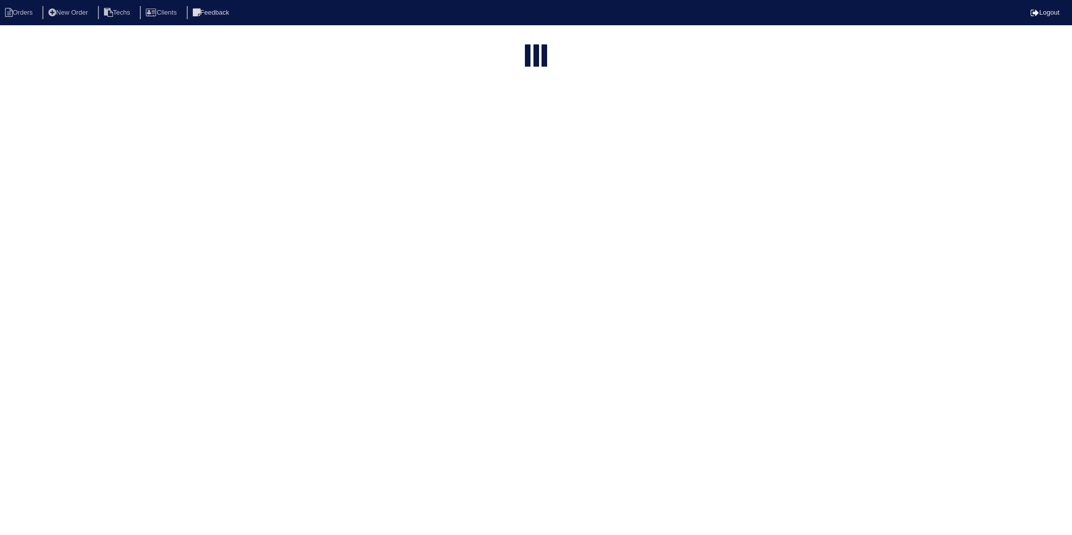 The width and height of the screenshot is (1072, 535). What do you see at coordinates (162, 13) in the screenshot?
I see `li: Clients` at bounding box center [162, 13].